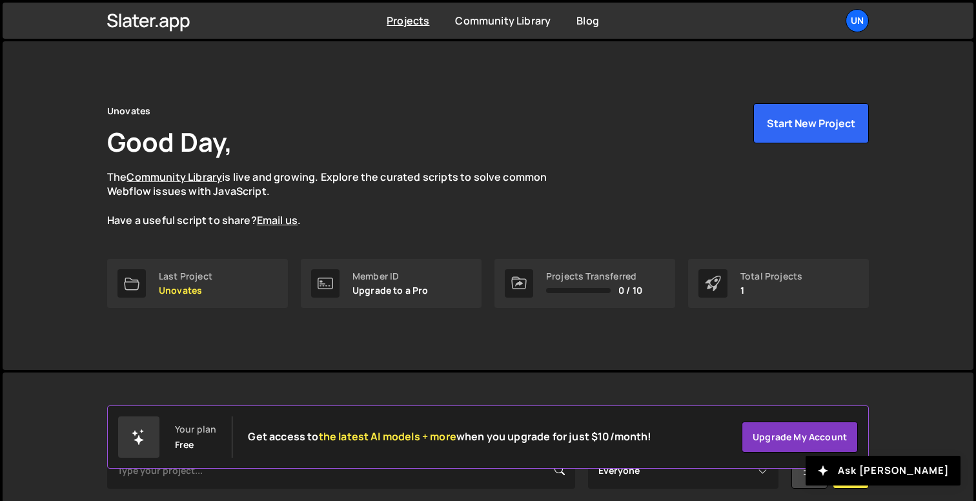 The height and width of the screenshot is (501, 976). Describe the element at coordinates (771, 276) in the screenshot. I see `div: Total Projects` at that location.